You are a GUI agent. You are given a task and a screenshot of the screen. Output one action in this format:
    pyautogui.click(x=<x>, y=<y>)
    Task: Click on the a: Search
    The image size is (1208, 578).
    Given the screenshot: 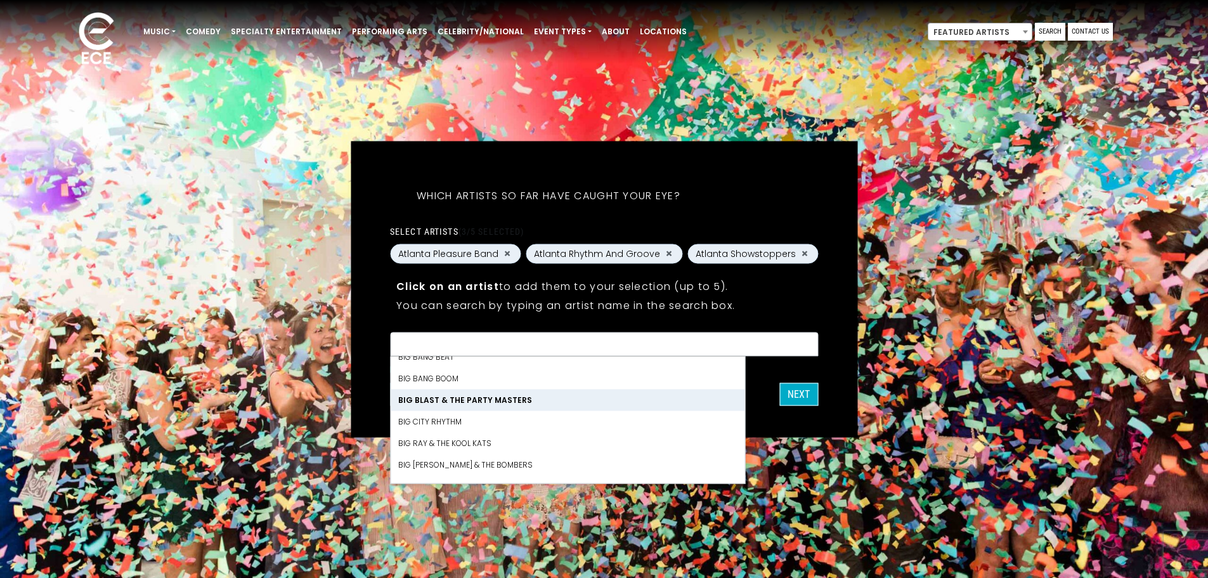 What is the action you would take?
    pyautogui.click(x=1050, y=32)
    